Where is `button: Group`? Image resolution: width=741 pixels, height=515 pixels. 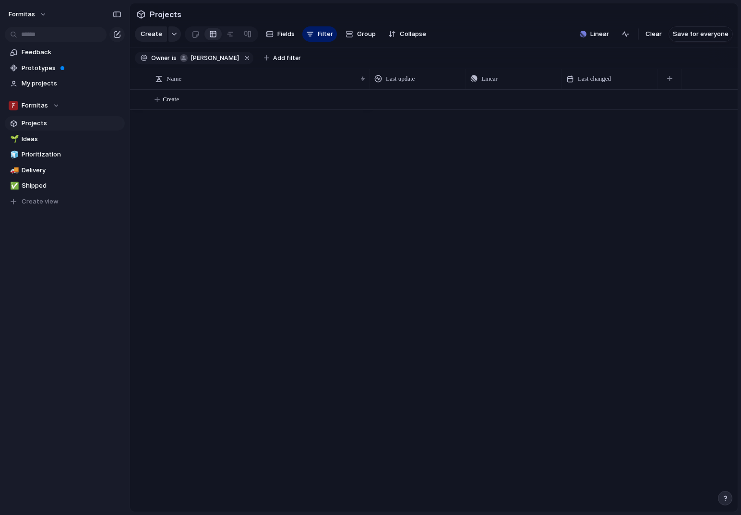
button: Group is located at coordinates (361, 34).